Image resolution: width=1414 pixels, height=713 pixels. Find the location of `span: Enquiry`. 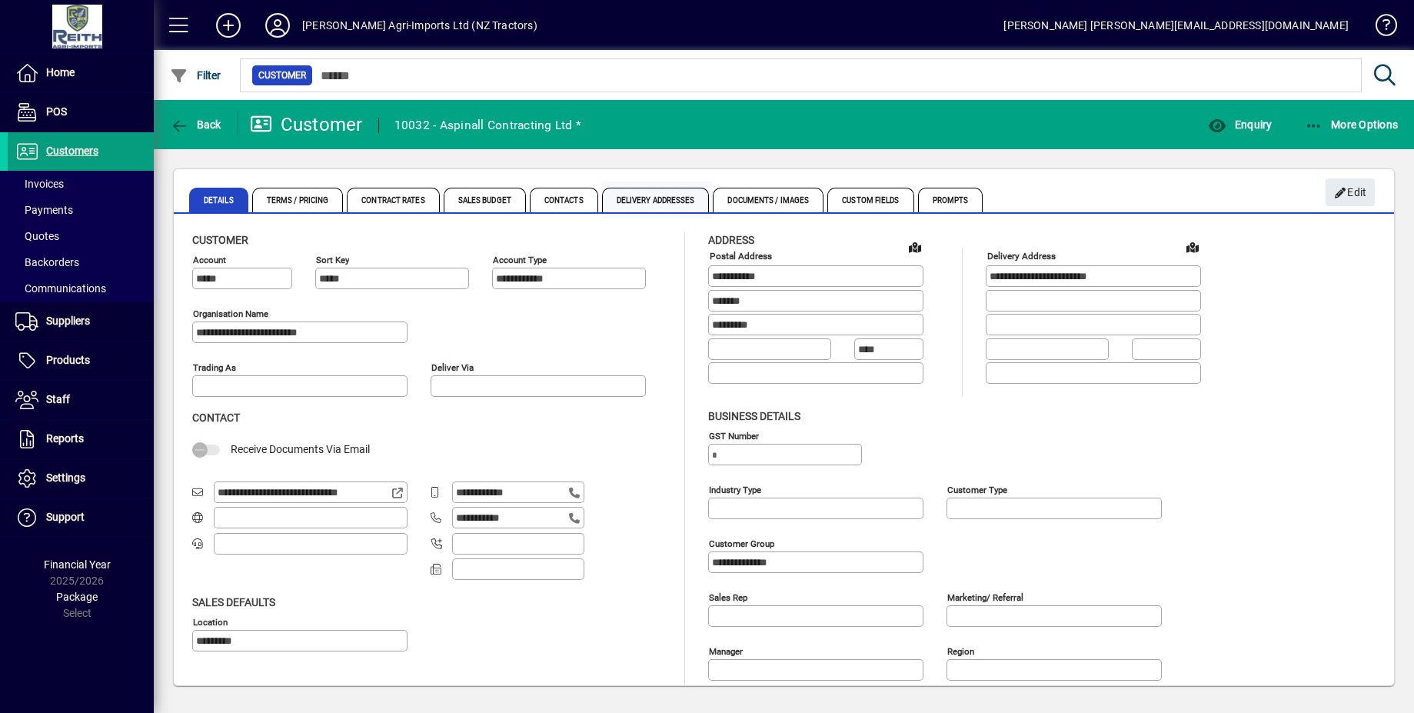

span: Enquiry is located at coordinates (1239, 125).